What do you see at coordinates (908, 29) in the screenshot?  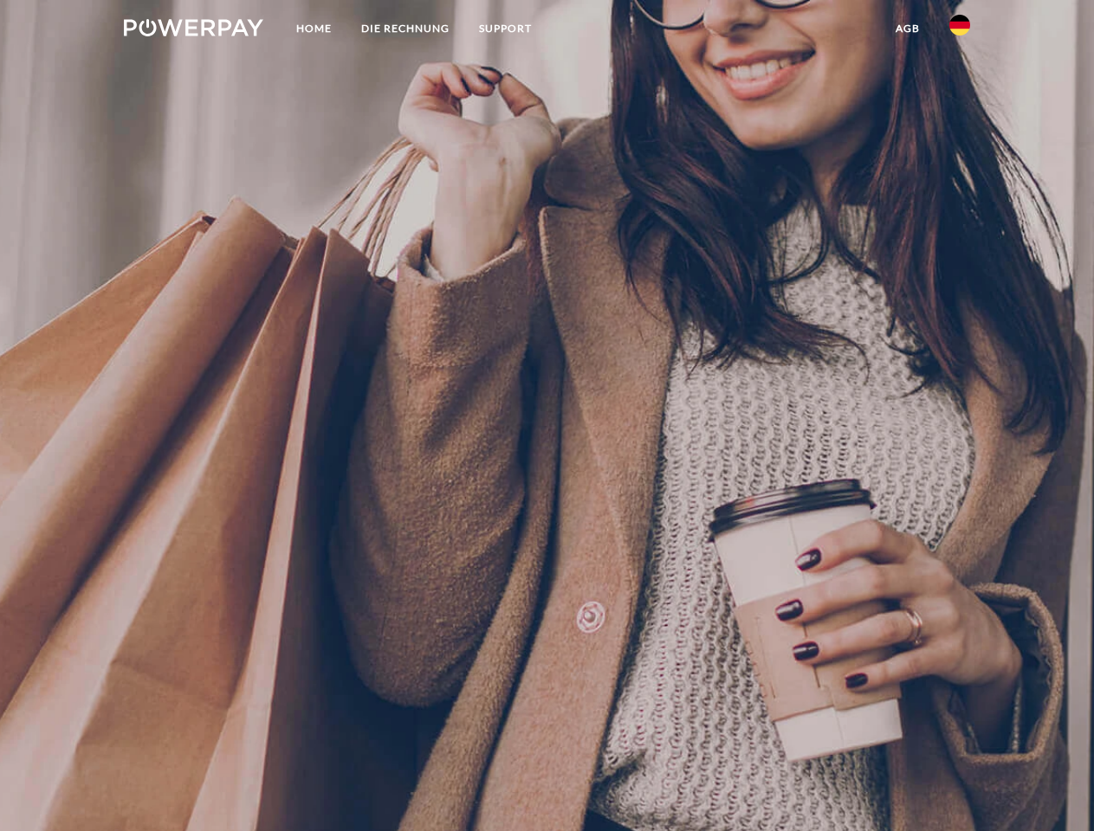 I see `a: agb` at bounding box center [908, 29].